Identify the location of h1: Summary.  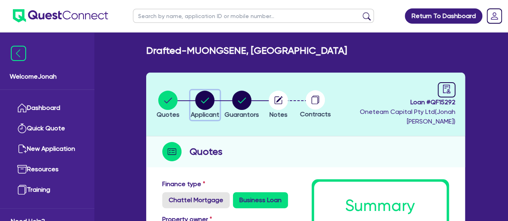
(380, 206).